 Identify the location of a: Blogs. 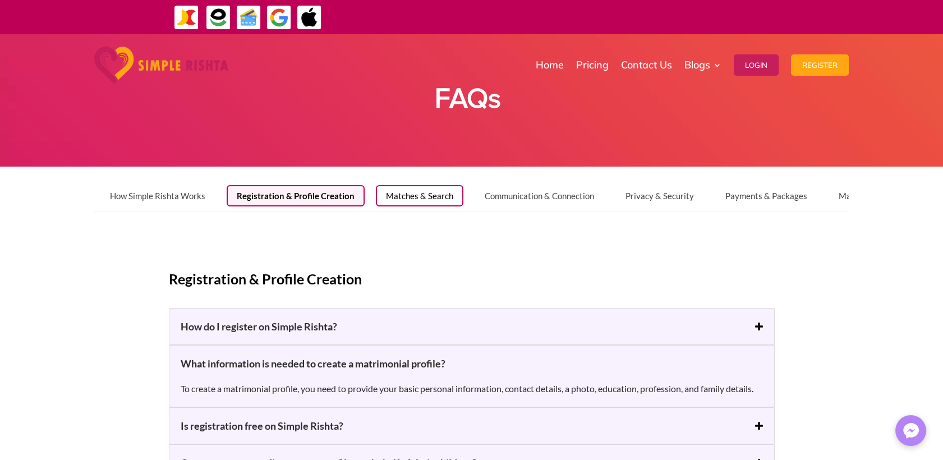
(703, 65).